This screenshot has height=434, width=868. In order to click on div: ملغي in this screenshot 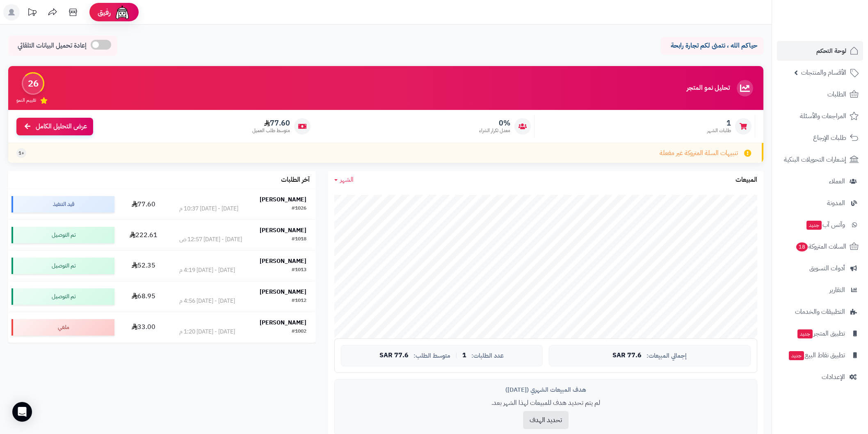, I will do `click(63, 327)`.